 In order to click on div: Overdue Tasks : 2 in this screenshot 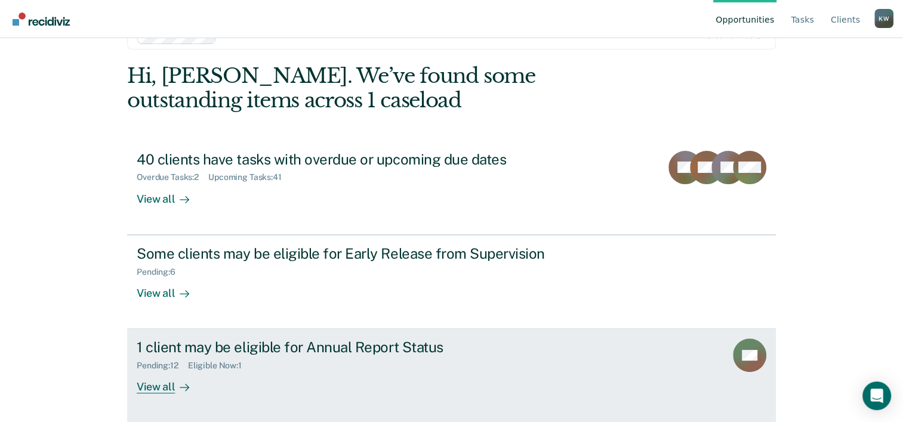, I will do `click(172, 177)`.